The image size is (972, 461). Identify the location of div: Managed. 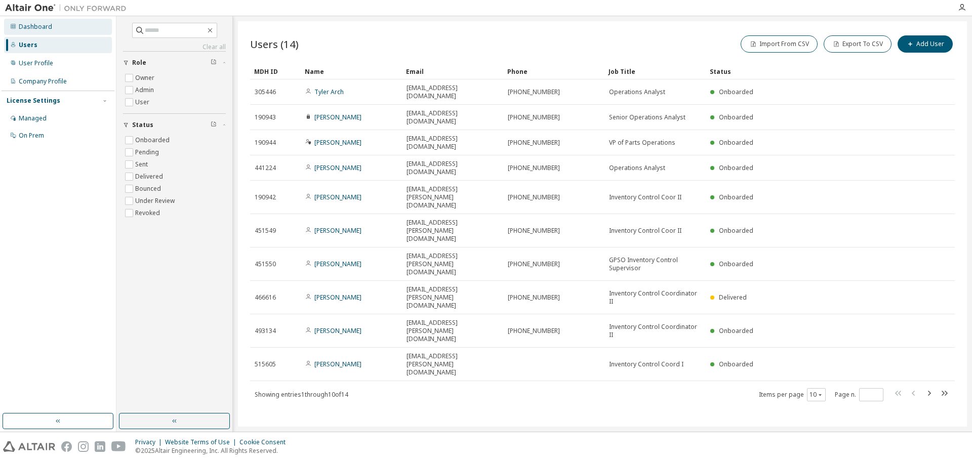
(32, 118).